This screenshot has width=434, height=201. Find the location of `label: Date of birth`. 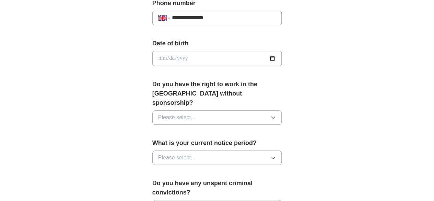

label: Date of birth is located at coordinates (217, 43).